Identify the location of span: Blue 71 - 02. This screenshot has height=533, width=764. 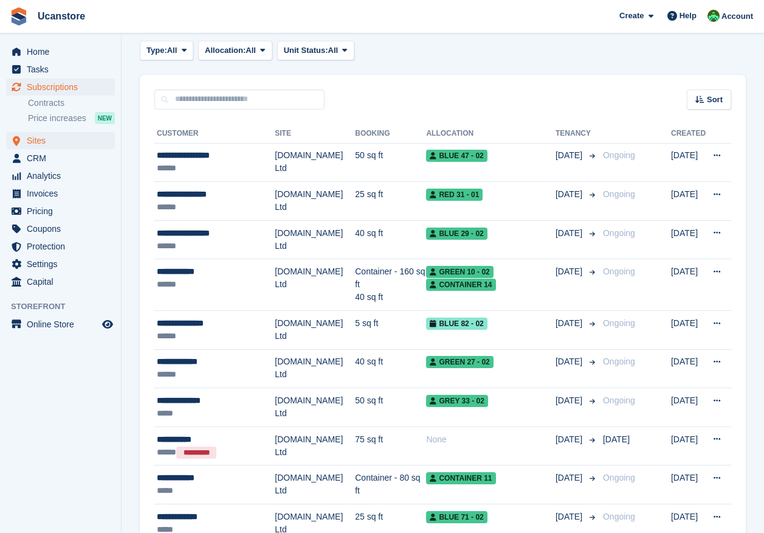
(457, 517).